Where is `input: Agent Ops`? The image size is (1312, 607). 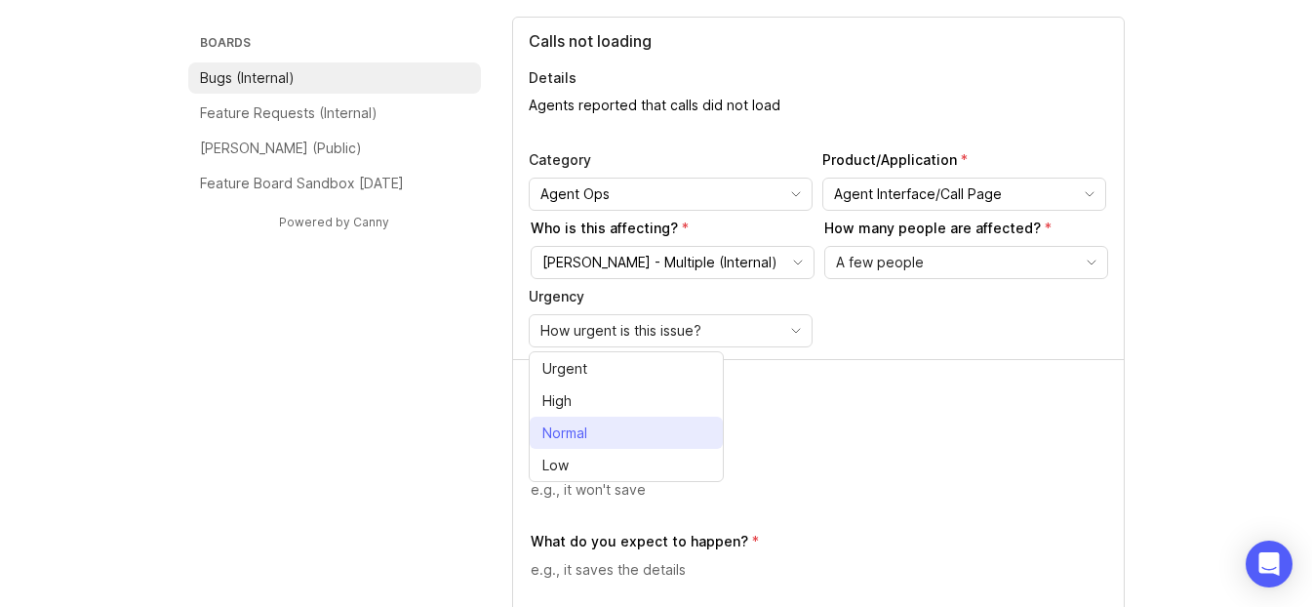
input: Agent Ops is located at coordinates (660, 194).